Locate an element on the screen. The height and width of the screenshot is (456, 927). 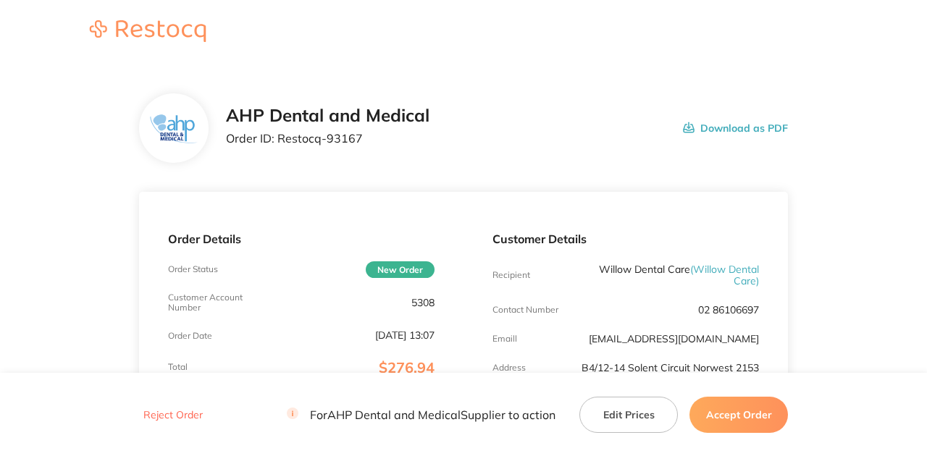
span: $276.94 is located at coordinates (406, 367).